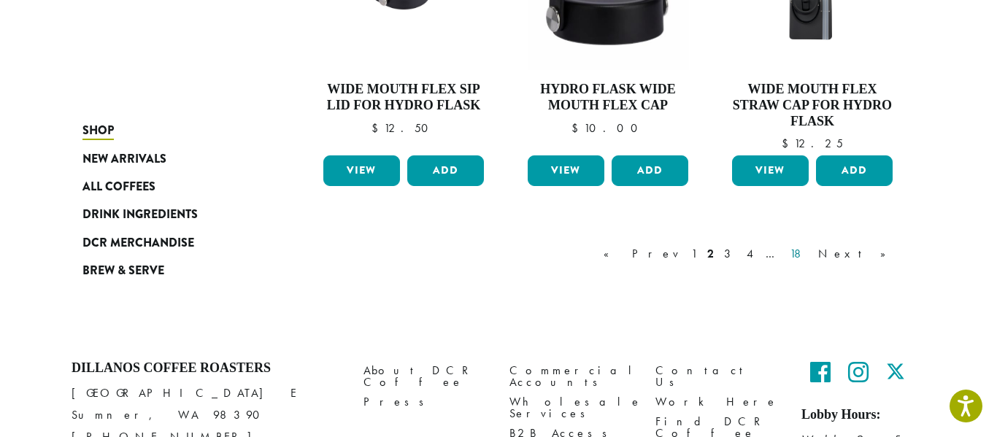 Image resolution: width=997 pixels, height=437 pixels. What do you see at coordinates (798, 254) in the screenshot?
I see `a: 18` at bounding box center [798, 254].